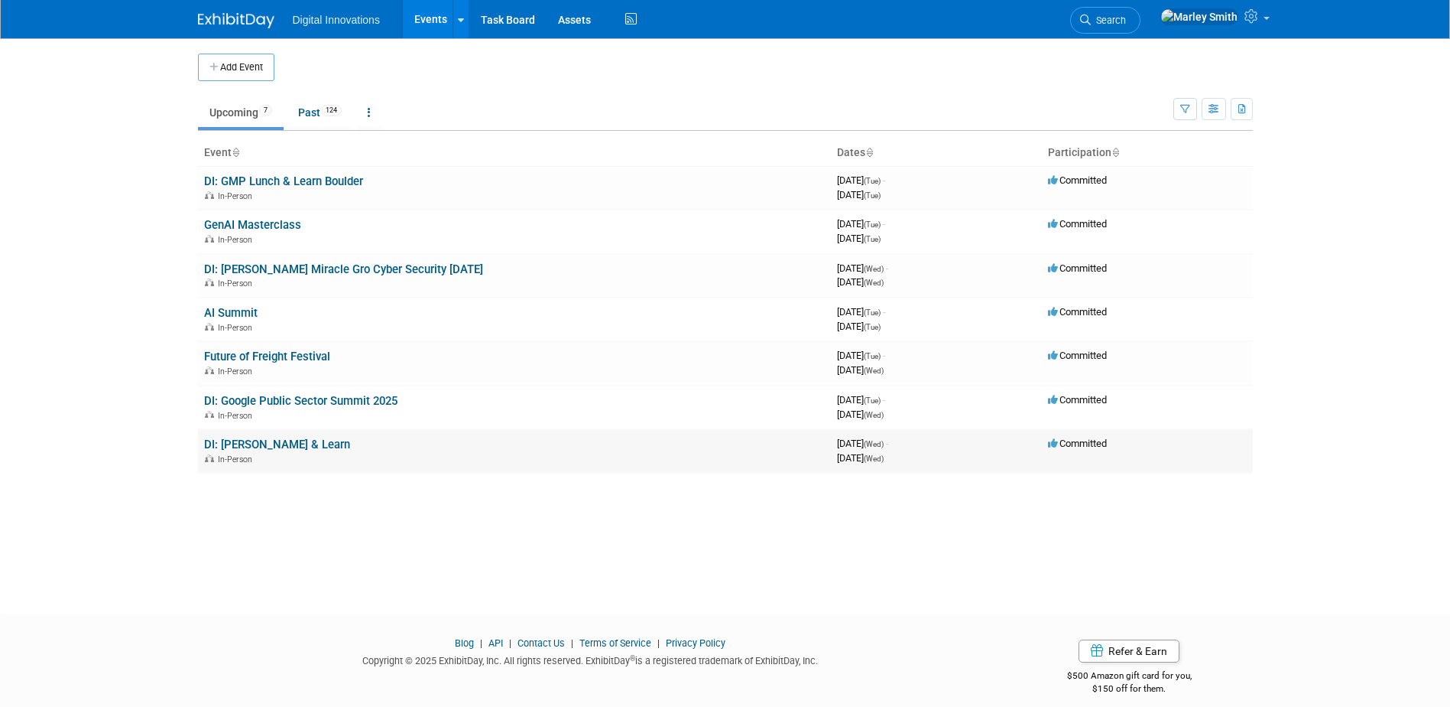  What do you see at coordinates (696, 642) in the screenshot?
I see `a: Privacy Policy` at bounding box center [696, 642].